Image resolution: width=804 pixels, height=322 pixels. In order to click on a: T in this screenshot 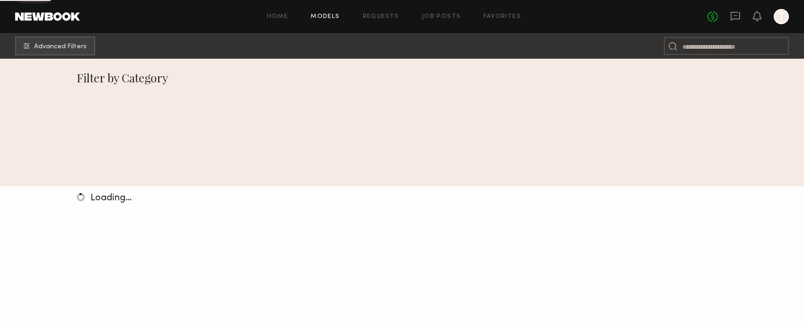, I will do `click(782, 17)`.